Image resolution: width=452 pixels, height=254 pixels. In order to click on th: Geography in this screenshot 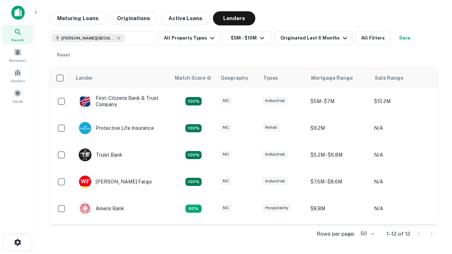, I will do `click(238, 78)`.